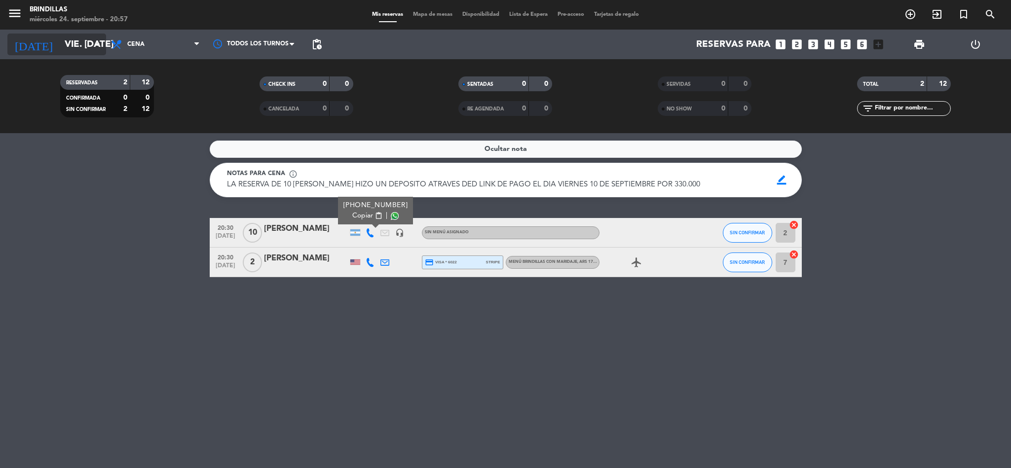 This screenshot has width=1011, height=468. What do you see at coordinates (367, 216) in the screenshot?
I see `button: Copiarcontent_paste` at bounding box center [367, 216].